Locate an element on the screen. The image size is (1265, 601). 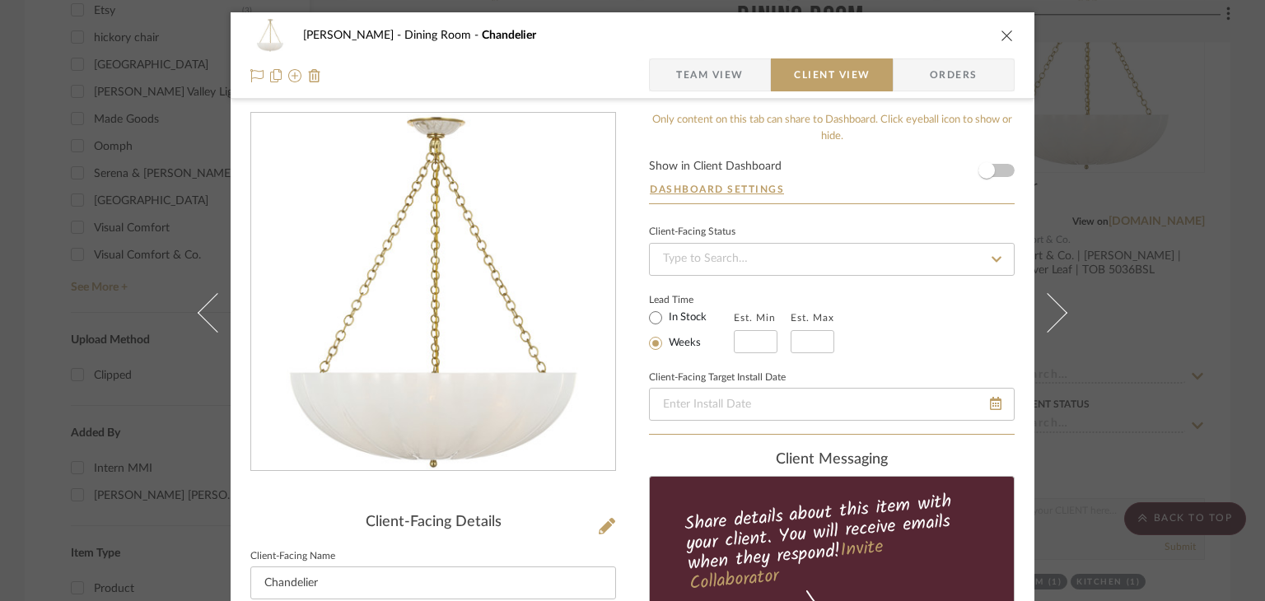
label: Est. Min is located at coordinates (754, 318).